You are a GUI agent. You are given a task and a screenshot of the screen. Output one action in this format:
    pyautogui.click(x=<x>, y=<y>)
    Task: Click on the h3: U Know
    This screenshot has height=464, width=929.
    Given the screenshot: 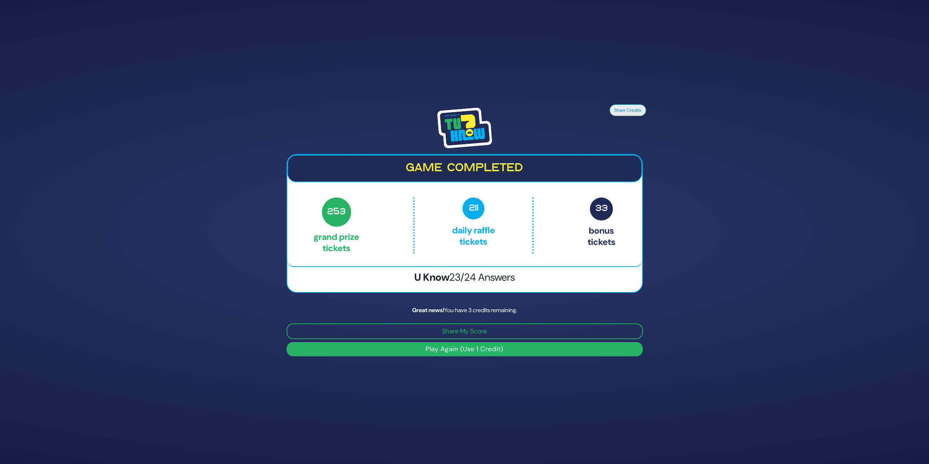 What is the action you would take?
    pyautogui.click(x=465, y=277)
    